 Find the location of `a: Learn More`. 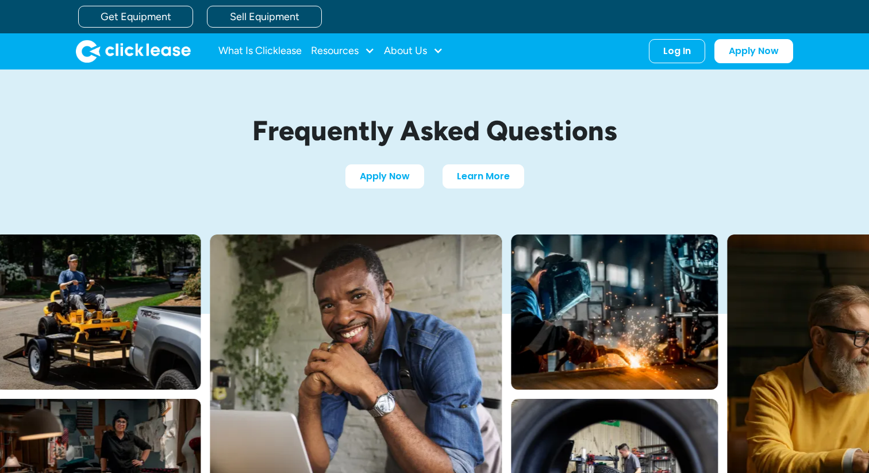

a: Learn More is located at coordinates (483, 176).